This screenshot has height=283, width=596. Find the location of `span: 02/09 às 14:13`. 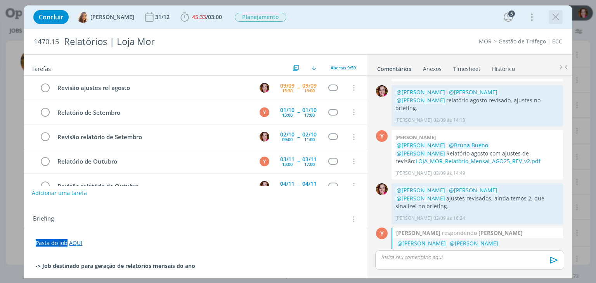

span: 02/09 às 14:13 is located at coordinates (449, 120).